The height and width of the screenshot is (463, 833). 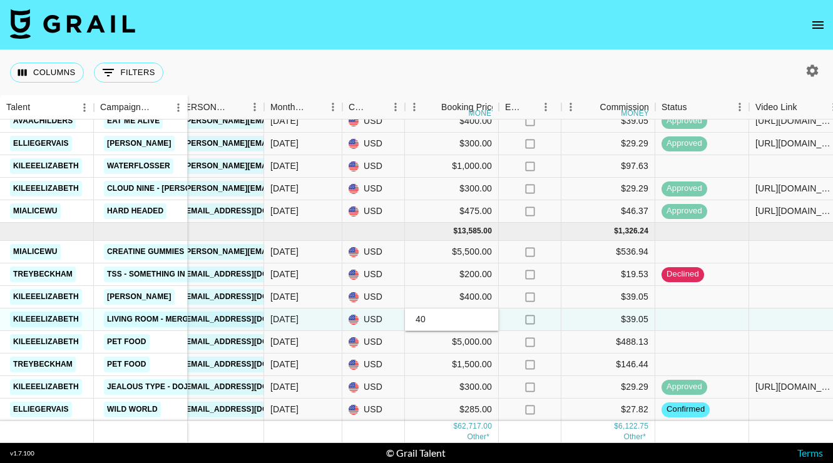 What do you see at coordinates (634, 437) in the screenshot?
I see `span: € 9.76` at bounding box center [634, 437].